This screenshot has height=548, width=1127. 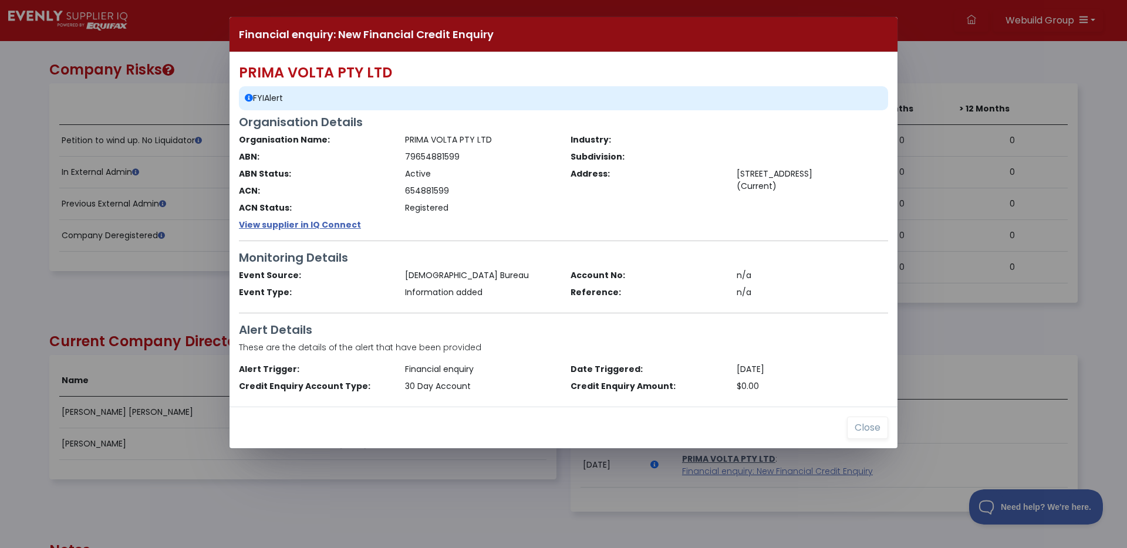 What do you see at coordinates (315, 292) in the screenshot?
I see `div: Event Type:` at bounding box center [315, 292].